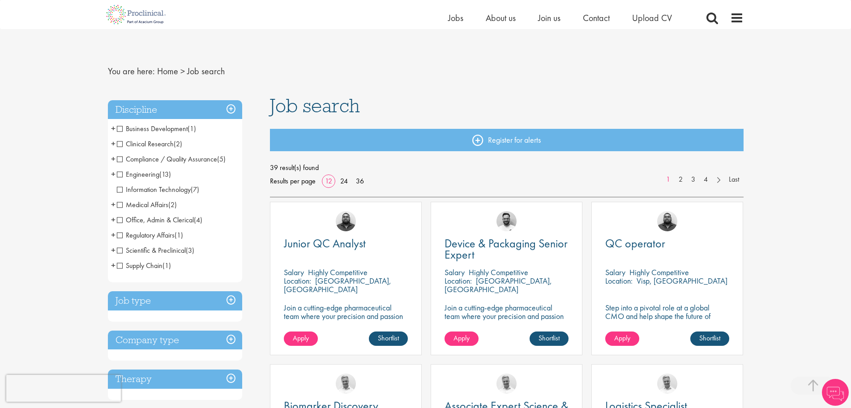 Image resolution: width=851 pixels, height=408 pixels. Describe the element at coordinates (507, 249) in the screenshot. I see `a: Device & Packaging Senior Expert` at that location.